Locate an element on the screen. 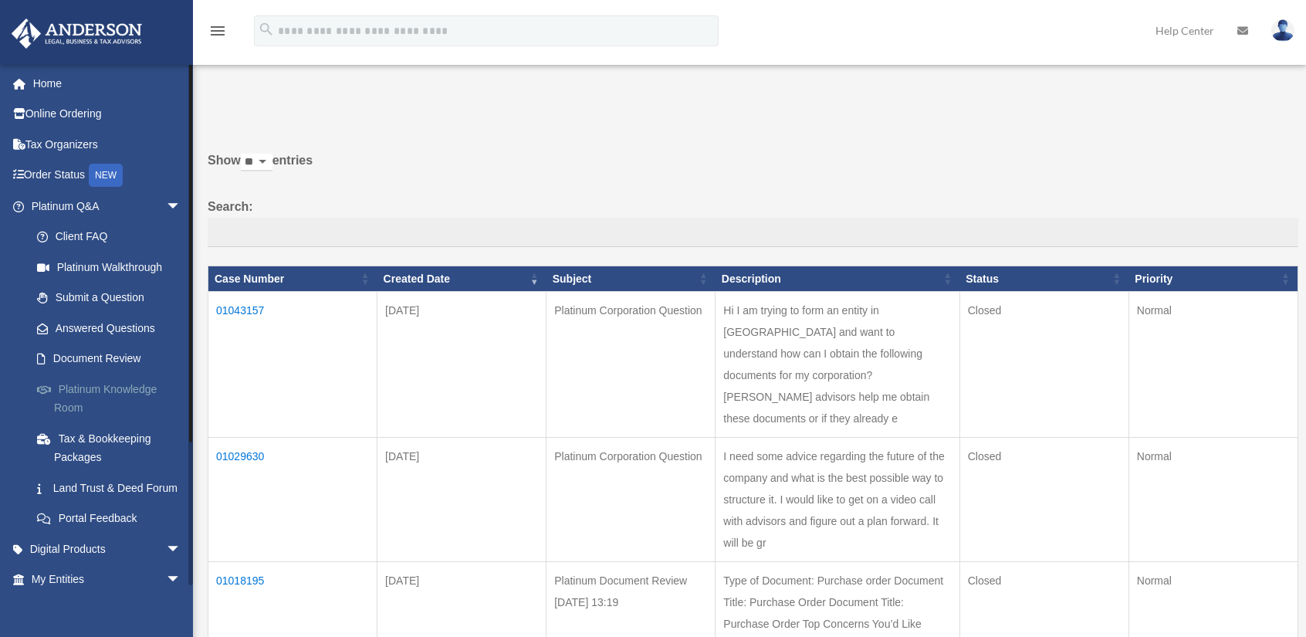  a: Tax Organizers is located at coordinates (107, 144).